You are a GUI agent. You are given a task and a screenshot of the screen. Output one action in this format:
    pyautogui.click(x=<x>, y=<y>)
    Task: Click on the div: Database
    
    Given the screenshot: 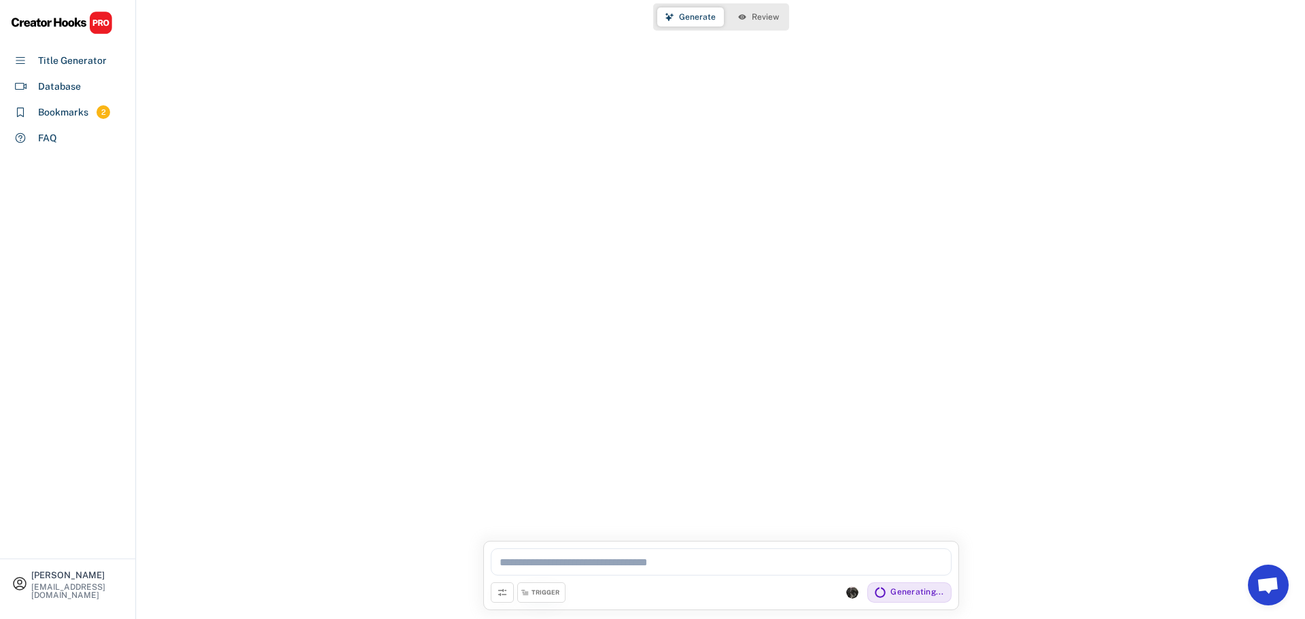 What is the action you would take?
    pyautogui.click(x=59, y=86)
    